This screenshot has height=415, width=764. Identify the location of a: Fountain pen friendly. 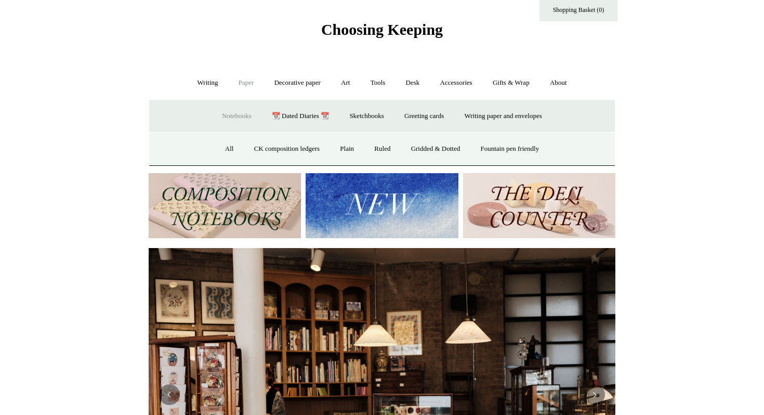
(510, 149).